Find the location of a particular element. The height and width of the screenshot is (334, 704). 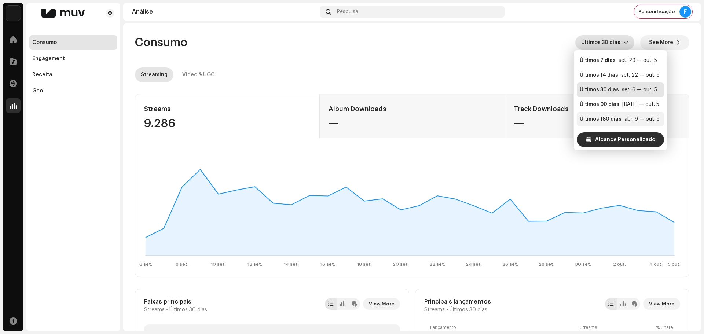

div: Lançamento is located at coordinates (503, 327).